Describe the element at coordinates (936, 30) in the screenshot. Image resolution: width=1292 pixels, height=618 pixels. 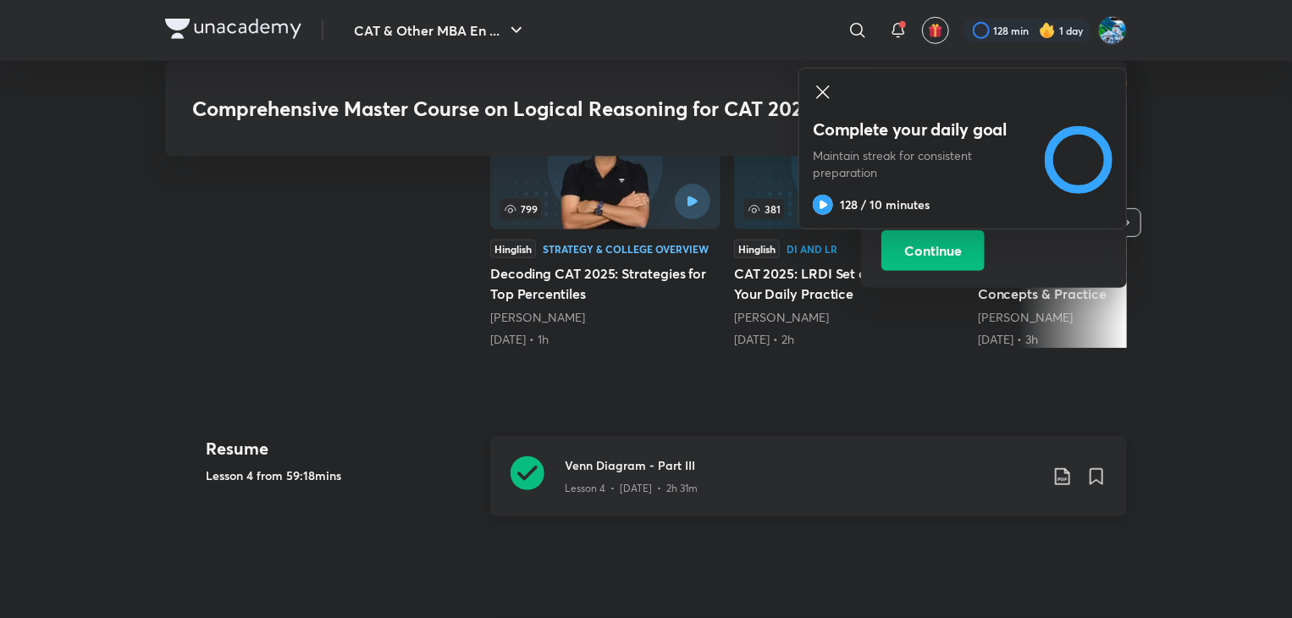
I see `button: avatar` at that location.